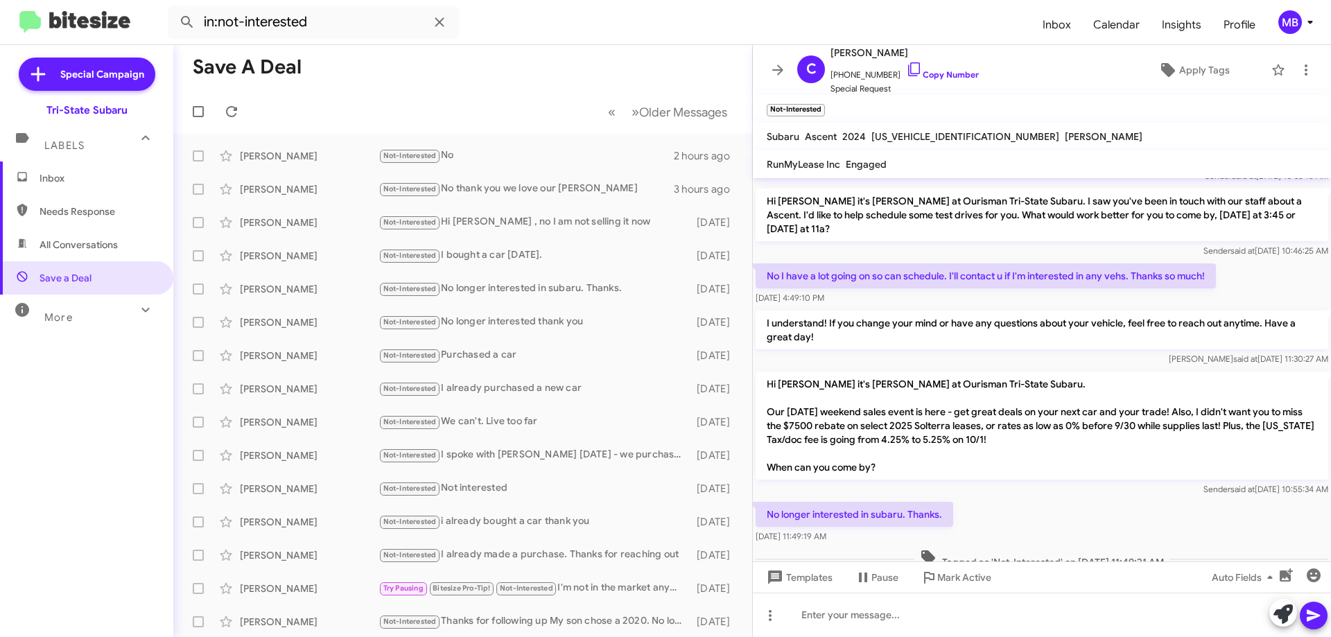  Describe the element at coordinates (821, 137) in the screenshot. I see `span: Ascent` at that location.